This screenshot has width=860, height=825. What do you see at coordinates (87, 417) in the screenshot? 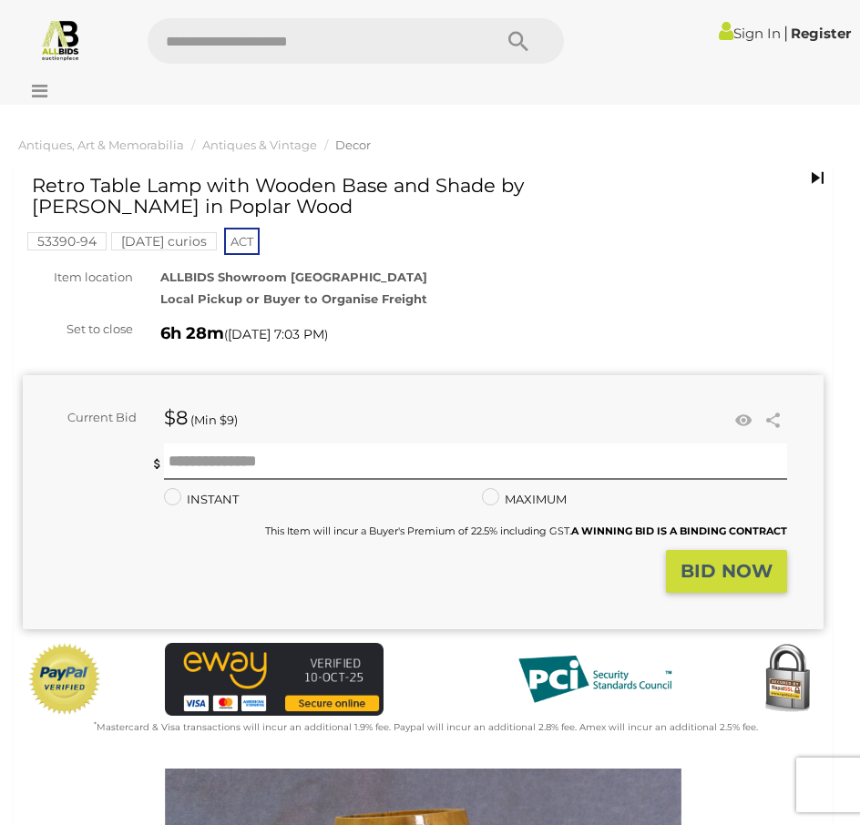
I see `div: Current Bid` at bounding box center [87, 417].